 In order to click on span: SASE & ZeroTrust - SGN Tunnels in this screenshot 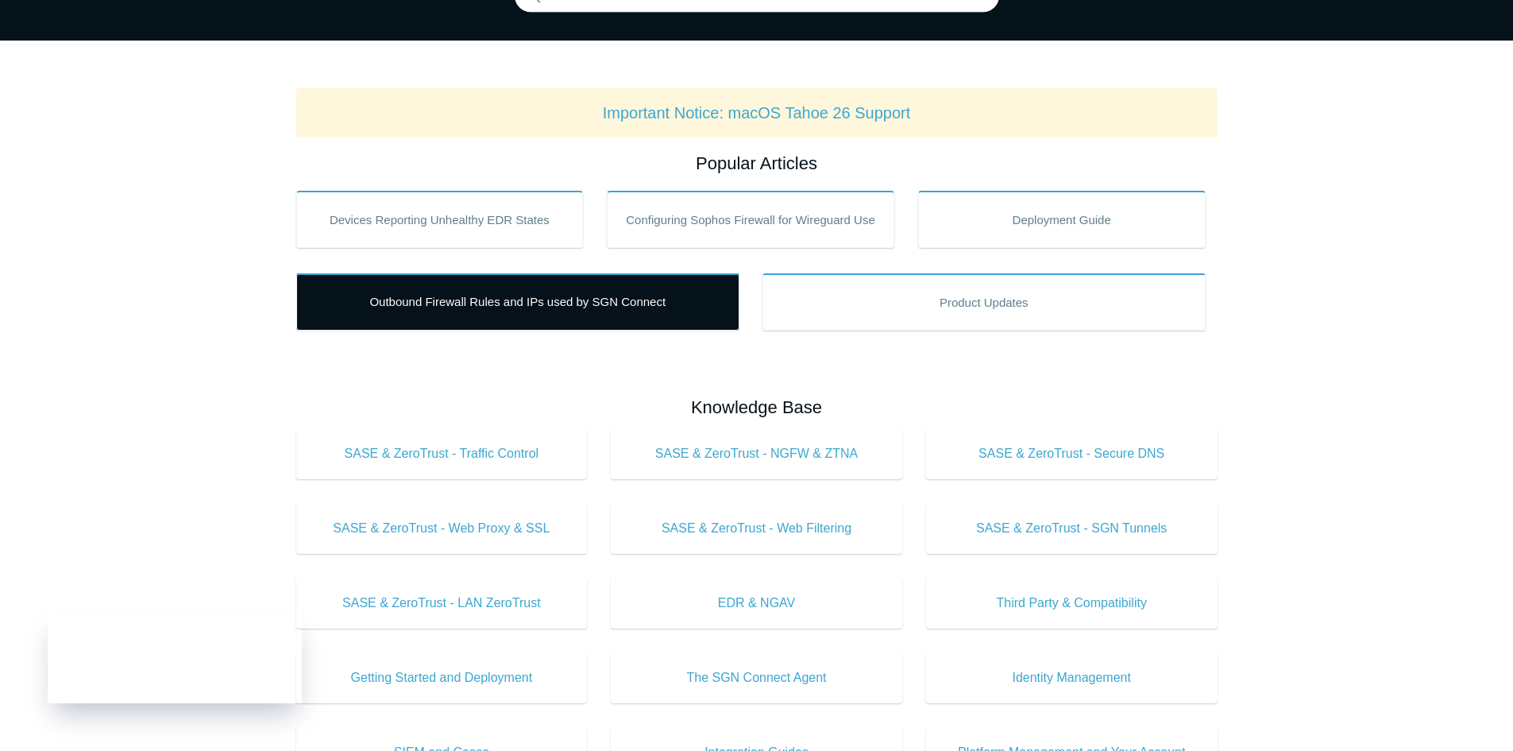, I will do `click(1071, 528)`.